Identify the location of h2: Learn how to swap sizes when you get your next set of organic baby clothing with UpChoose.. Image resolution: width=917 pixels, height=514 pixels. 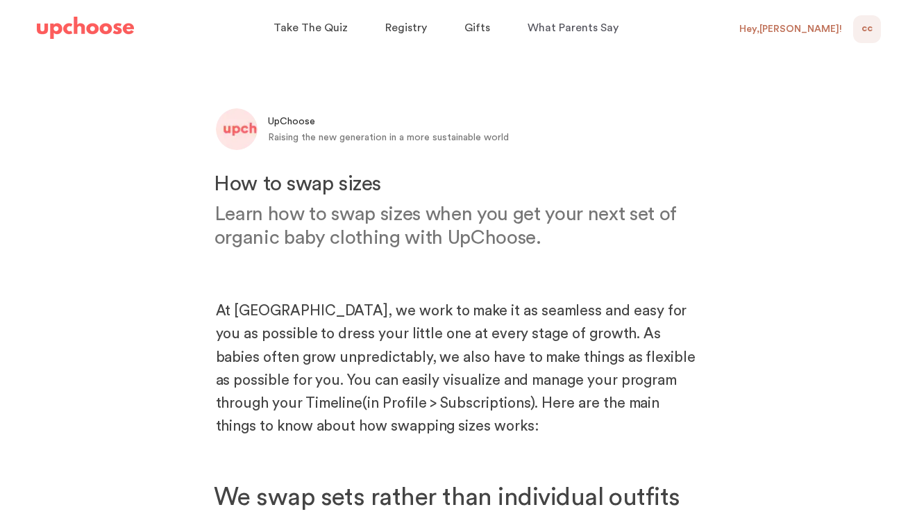
(458, 226).